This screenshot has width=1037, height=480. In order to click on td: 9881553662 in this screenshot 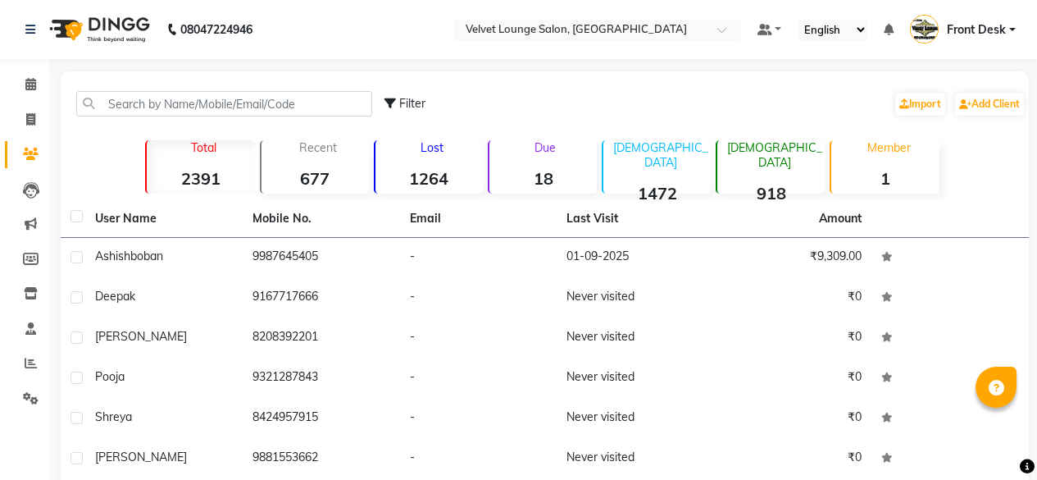, I will do `click(321, 458)`.